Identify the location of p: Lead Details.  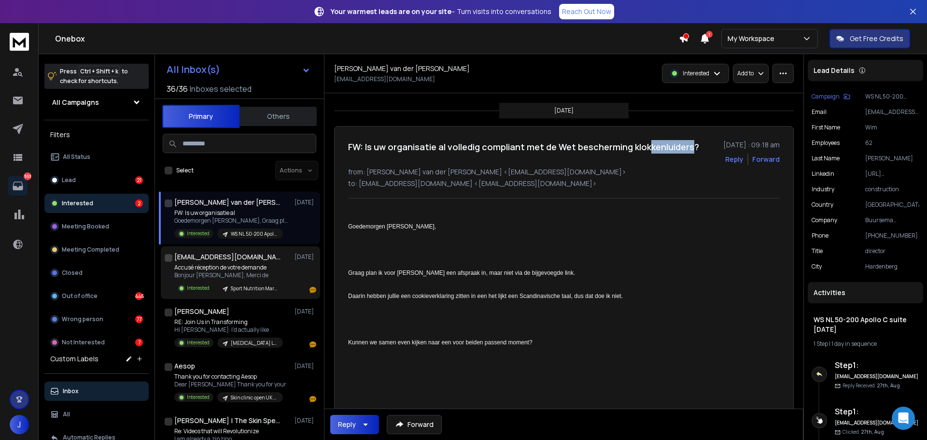
(833, 70).